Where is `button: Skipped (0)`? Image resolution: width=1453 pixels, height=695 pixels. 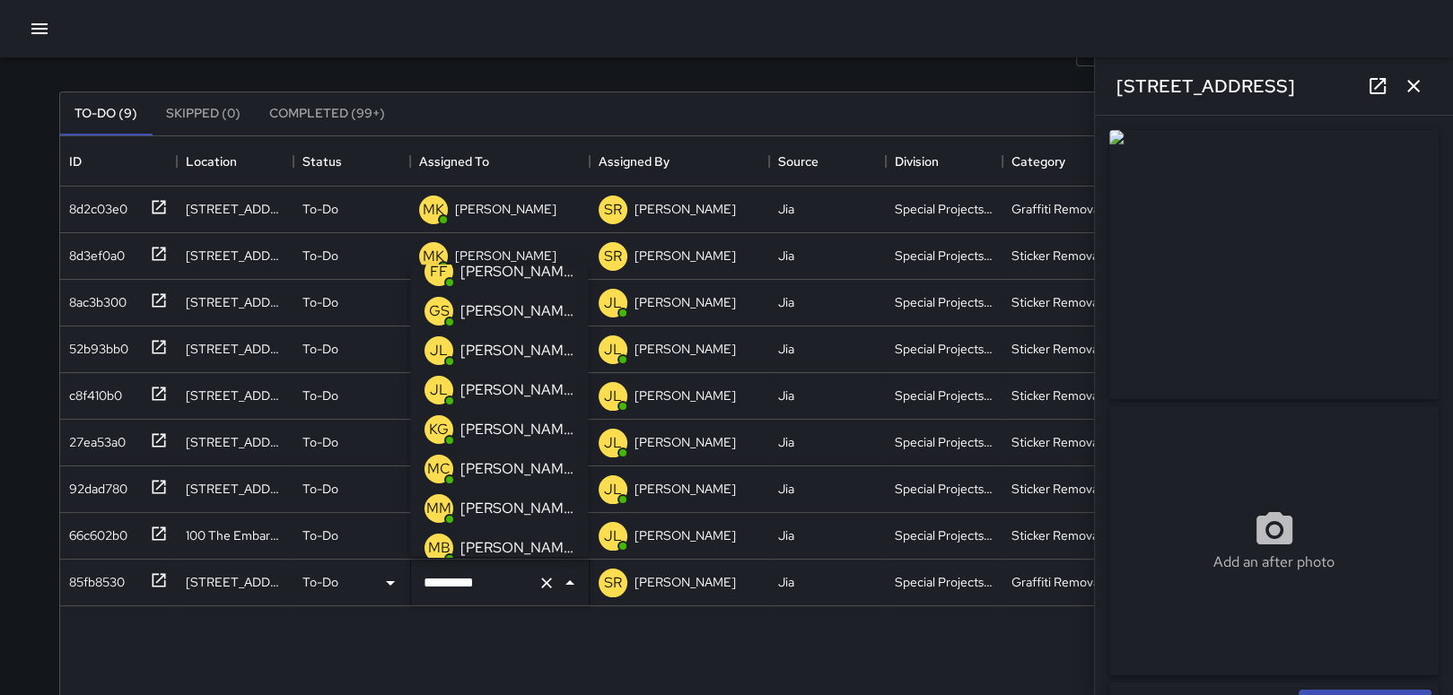 button: Skipped (0) is located at coordinates (203, 114).